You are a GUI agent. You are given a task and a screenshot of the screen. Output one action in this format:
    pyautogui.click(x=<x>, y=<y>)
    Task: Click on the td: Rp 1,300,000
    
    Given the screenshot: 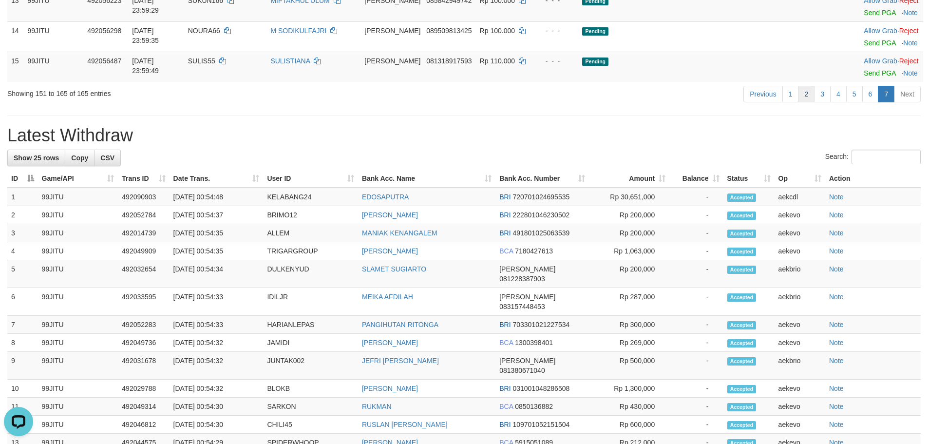 What is the action you would take?
    pyautogui.click(x=629, y=388)
    